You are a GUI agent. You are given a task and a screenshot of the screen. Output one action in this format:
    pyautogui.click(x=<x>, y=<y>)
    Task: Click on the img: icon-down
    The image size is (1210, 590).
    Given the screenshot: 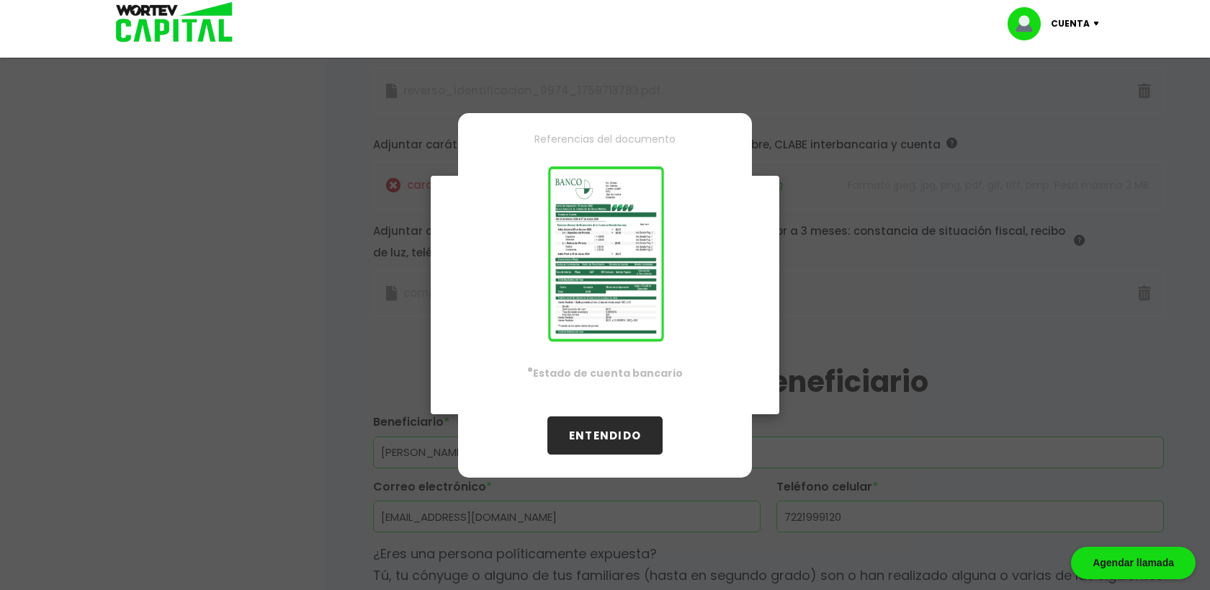 What is the action you would take?
    pyautogui.click(x=1099, y=24)
    